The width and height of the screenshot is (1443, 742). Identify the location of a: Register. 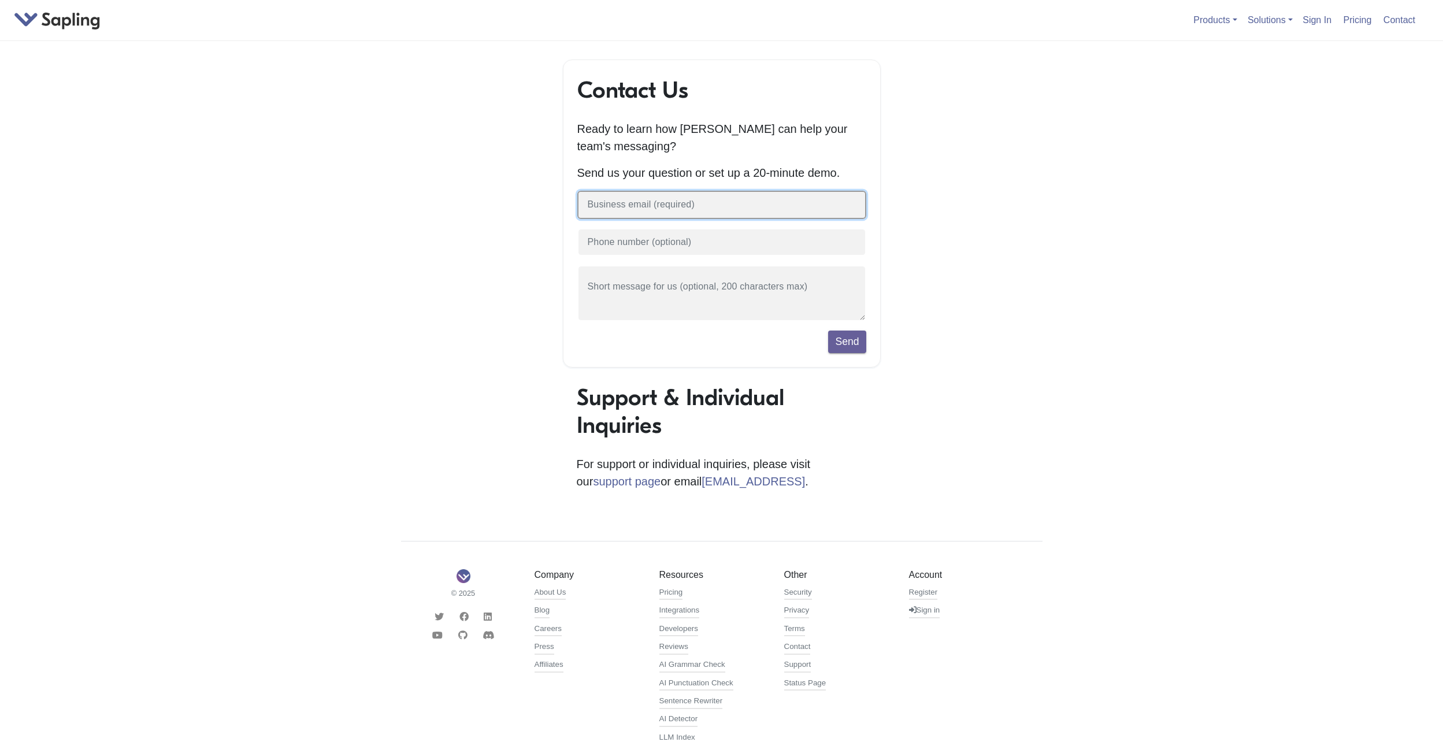
(924, 594).